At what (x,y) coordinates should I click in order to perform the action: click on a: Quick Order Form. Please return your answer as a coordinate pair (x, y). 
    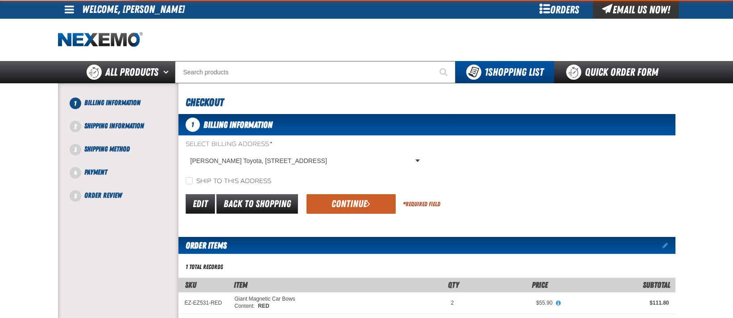
    Looking at the image, I should click on (614, 72).